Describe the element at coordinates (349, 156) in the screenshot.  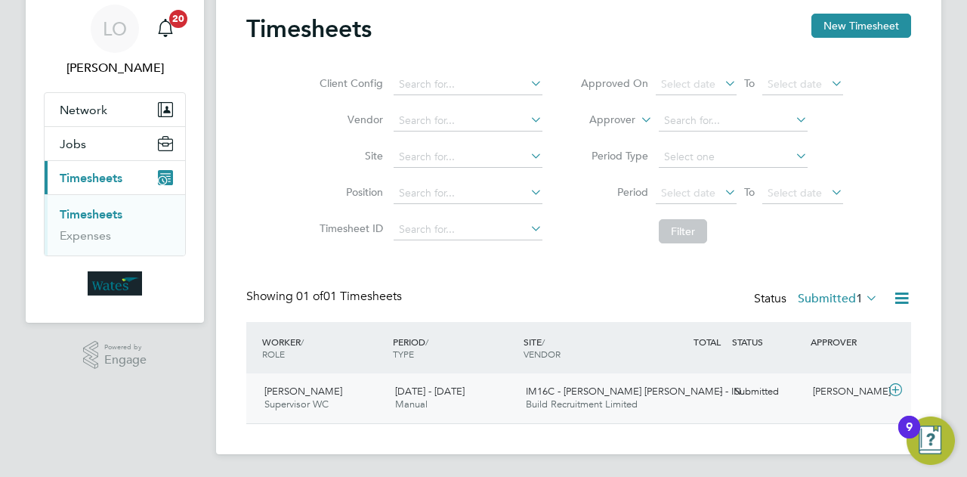
I see `label: Site` at that location.